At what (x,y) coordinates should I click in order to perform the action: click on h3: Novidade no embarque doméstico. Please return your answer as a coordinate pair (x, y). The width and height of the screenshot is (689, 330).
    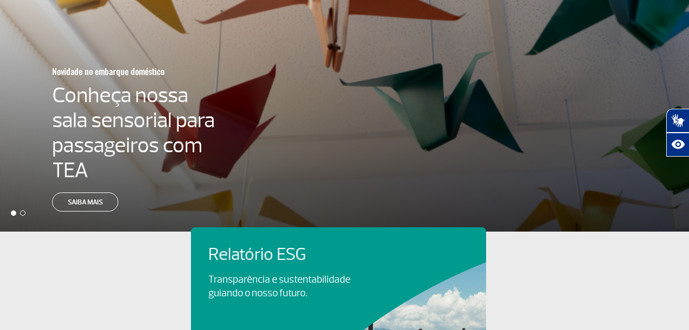
    Looking at the image, I should click on (143, 71).